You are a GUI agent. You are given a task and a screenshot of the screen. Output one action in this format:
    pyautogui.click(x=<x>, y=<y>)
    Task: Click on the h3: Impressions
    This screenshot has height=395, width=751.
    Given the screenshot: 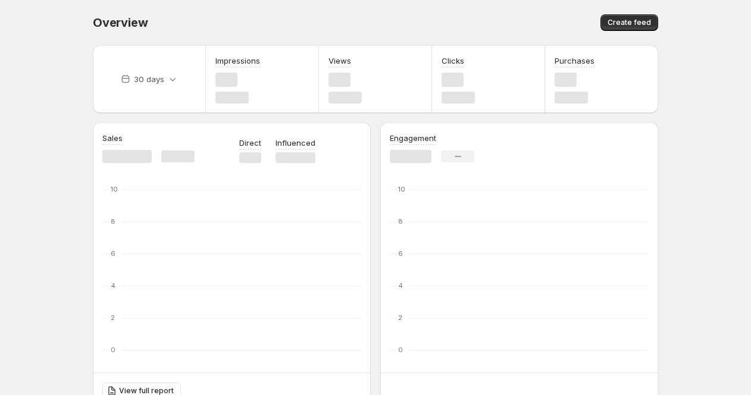 What is the action you would take?
    pyautogui.click(x=237, y=61)
    